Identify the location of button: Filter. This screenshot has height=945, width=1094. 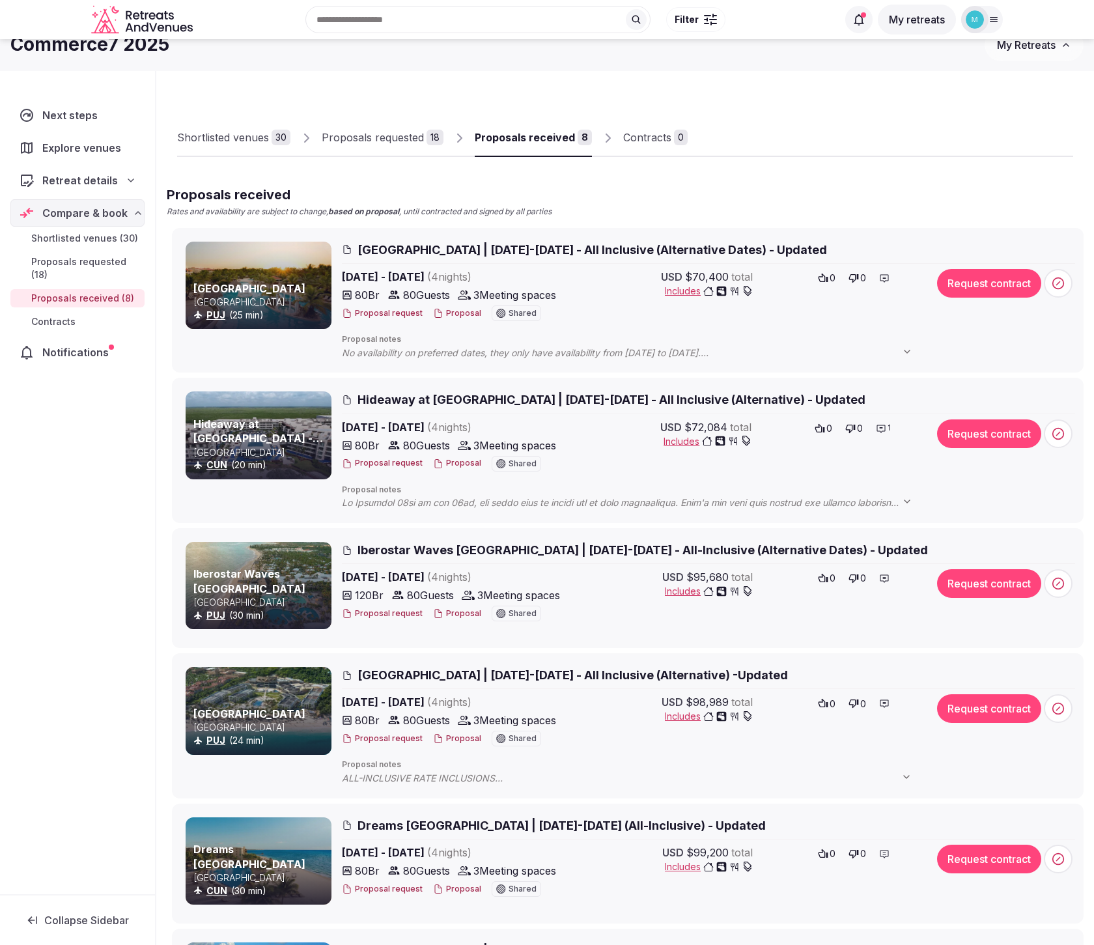
(696, 20).